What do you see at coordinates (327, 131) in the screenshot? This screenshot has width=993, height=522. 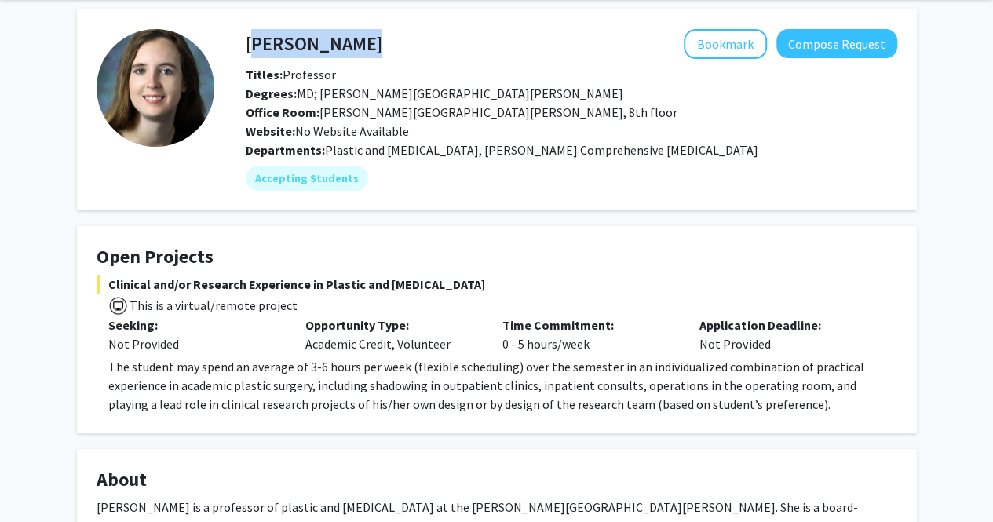 I see `span: No Website Available` at bounding box center [327, 131].